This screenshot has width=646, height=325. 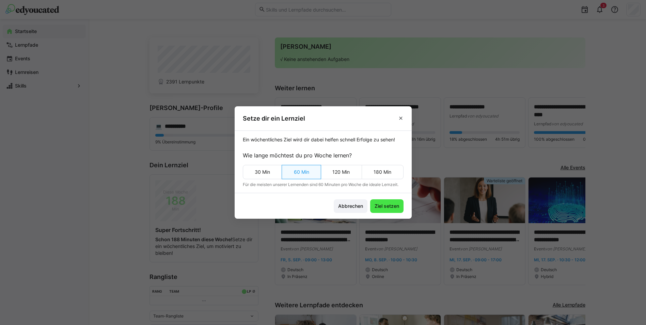 I want to click on eds-button-option: 180 Min, so click(x=382, y=172).